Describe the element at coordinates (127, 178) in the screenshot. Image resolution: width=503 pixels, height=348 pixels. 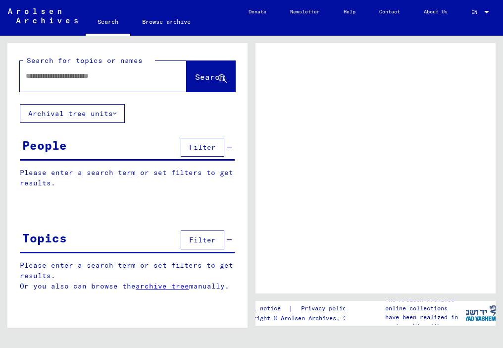
I see `p: Please enter a search term or set filters to get results.` at that location.